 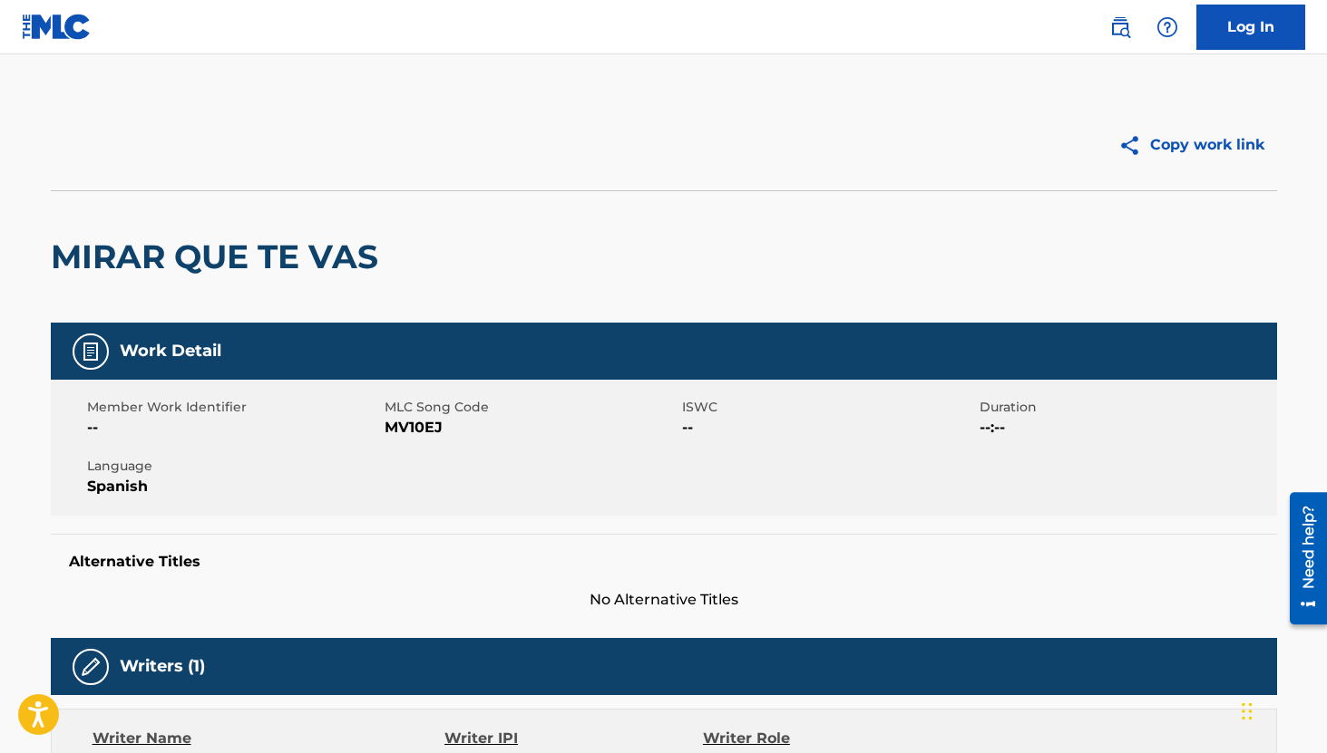 What do you see at coordinates (91, 667) in the screenshot?
I see `img: Writers` at bounding box center [91, 667].